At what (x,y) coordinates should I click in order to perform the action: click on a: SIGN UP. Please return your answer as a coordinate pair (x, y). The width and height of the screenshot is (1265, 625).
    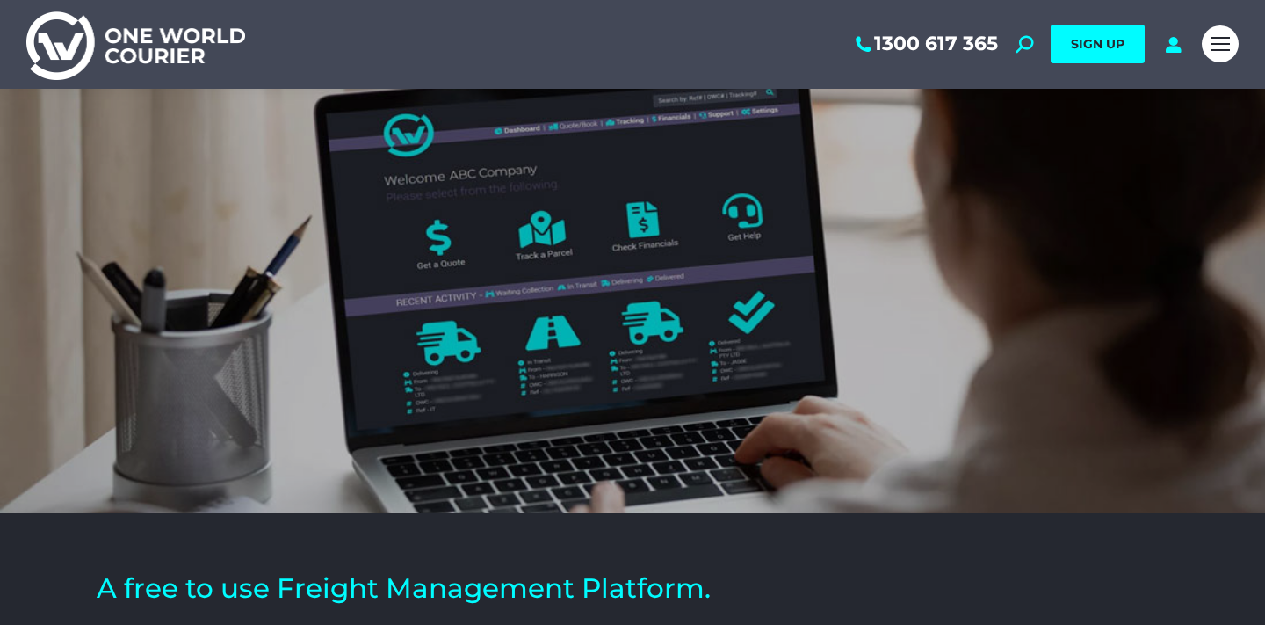
    Looking at the image, I should click on (1098, 44).